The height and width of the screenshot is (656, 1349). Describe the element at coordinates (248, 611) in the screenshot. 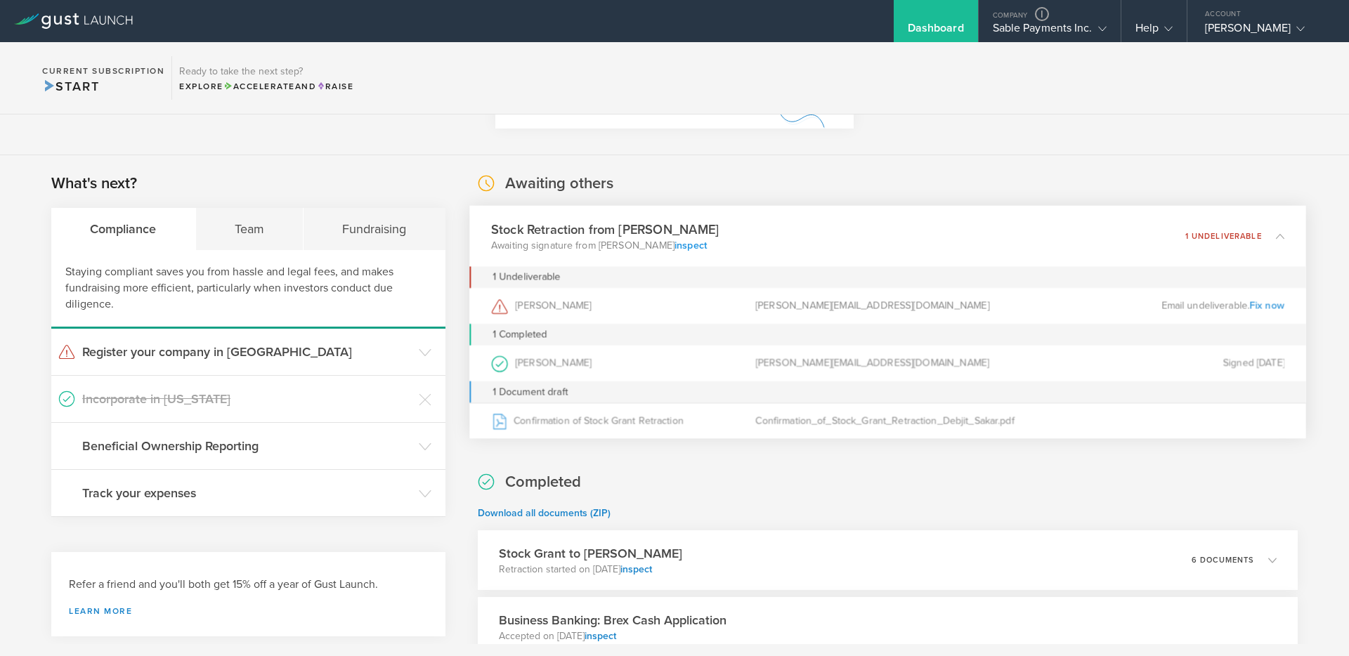

I see `a: Learn more` at that location.